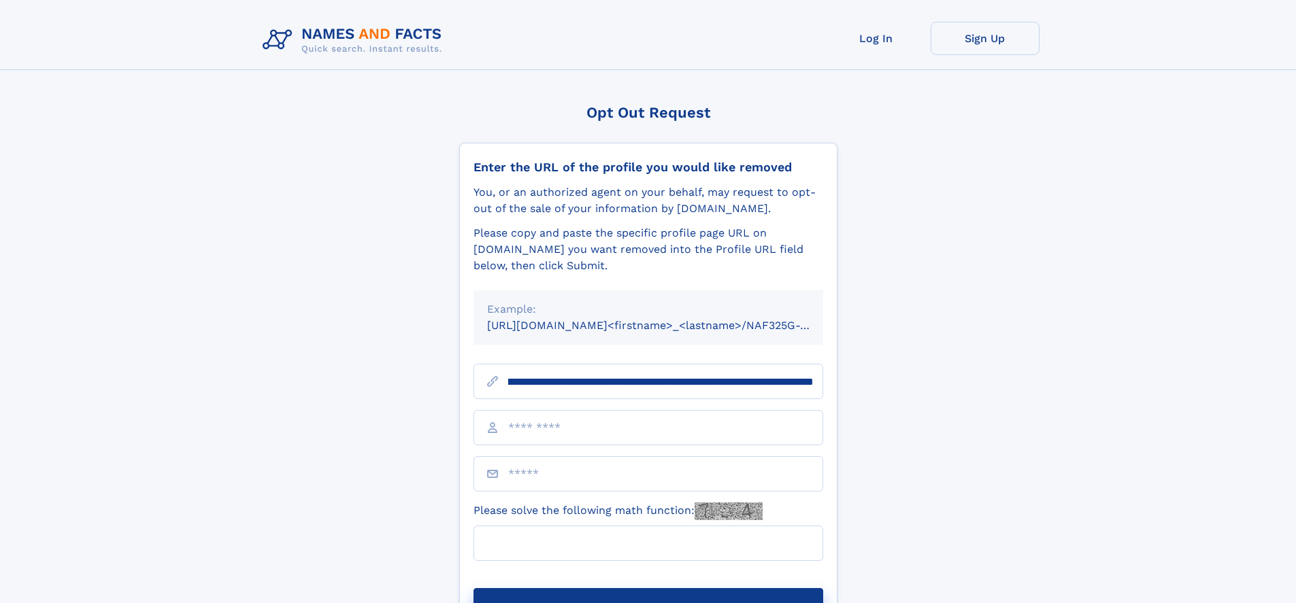 This screenshot has width=1296, height=603. I want to click on div: Enter the URL of the profile you would like removed, so click(648, 167).